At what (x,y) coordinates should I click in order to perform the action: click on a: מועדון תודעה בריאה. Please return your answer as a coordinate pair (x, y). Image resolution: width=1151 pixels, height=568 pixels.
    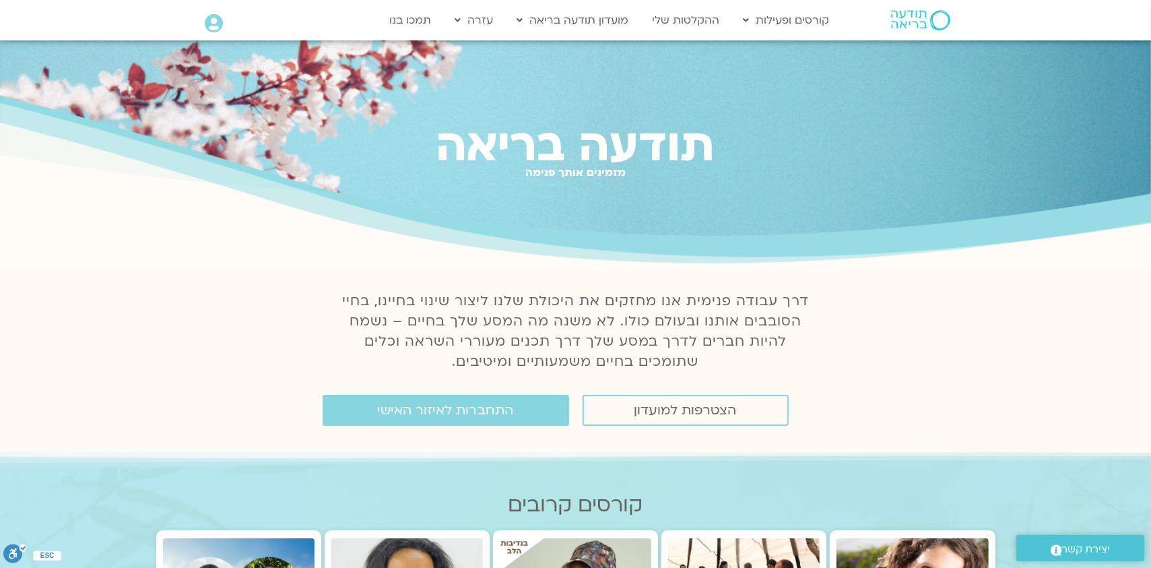
    Looking at the image, I should click on (573, 20).